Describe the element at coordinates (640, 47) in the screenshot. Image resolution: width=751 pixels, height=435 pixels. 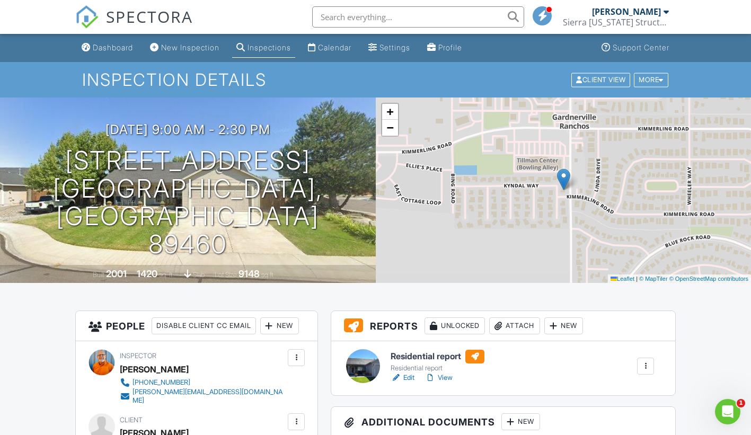
I see `div: Support Center` at that location.